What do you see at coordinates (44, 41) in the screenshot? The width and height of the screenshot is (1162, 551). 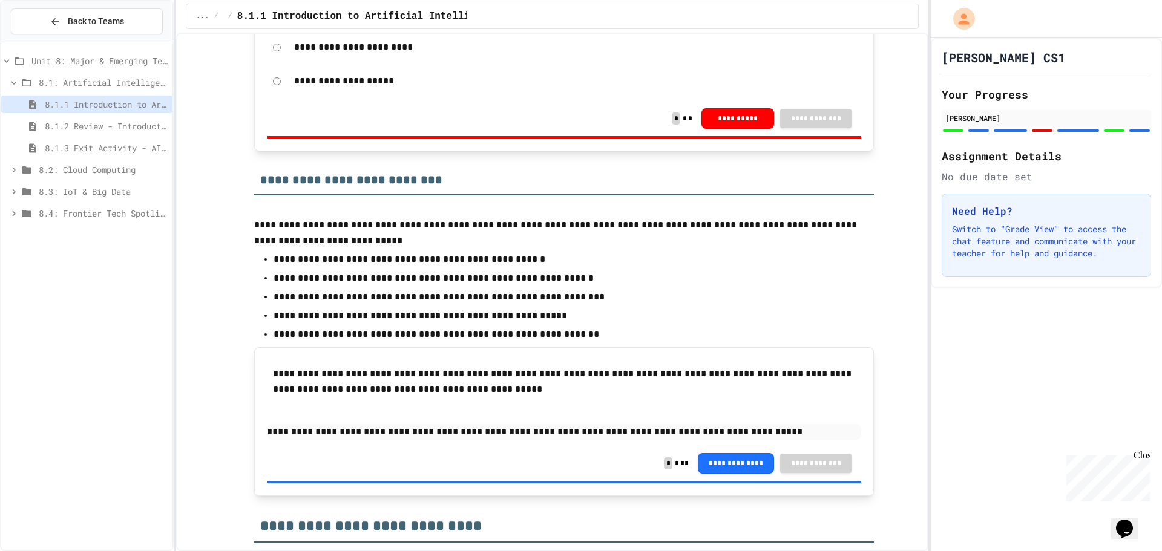 I see `div: Chat with us now!Close` at bounding box center [44, 41].